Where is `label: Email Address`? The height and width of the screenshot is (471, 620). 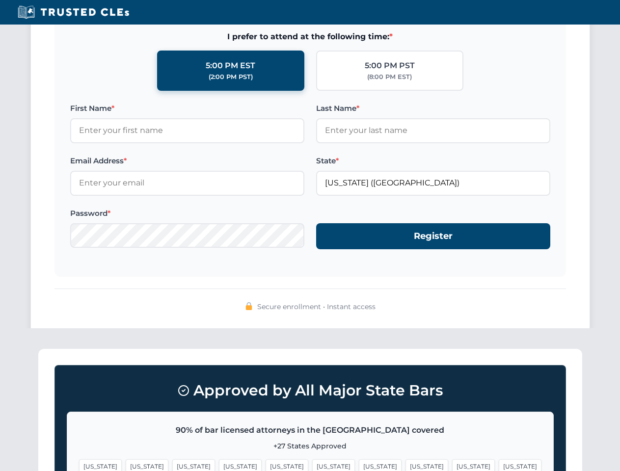 label: Email Address is located at coordinates (187, 161).